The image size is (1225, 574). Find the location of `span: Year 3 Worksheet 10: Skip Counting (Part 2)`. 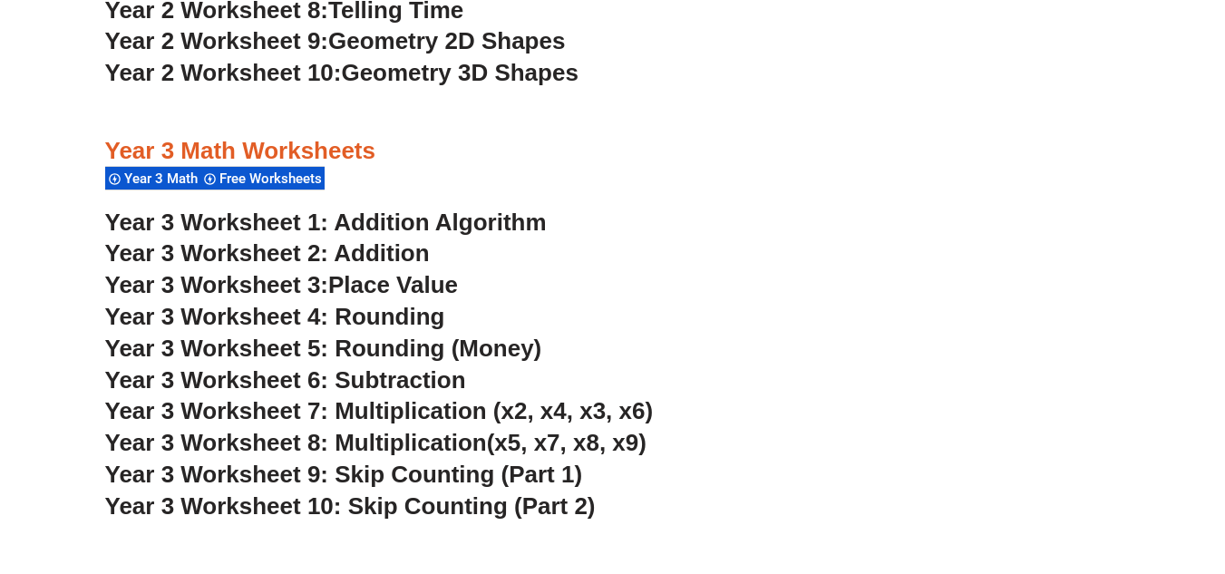

span: Year 3 Worksheet 10: Skip Counting (Part 2) is located at coordinates (350, 506).